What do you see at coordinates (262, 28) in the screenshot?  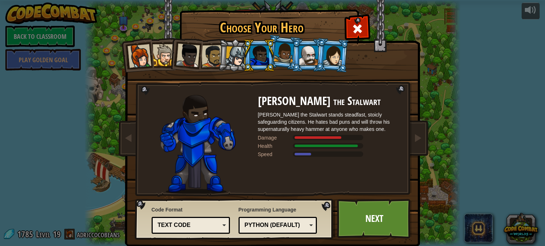 I see `h1: Choose Your Hero` at bounding box center [262, 28].